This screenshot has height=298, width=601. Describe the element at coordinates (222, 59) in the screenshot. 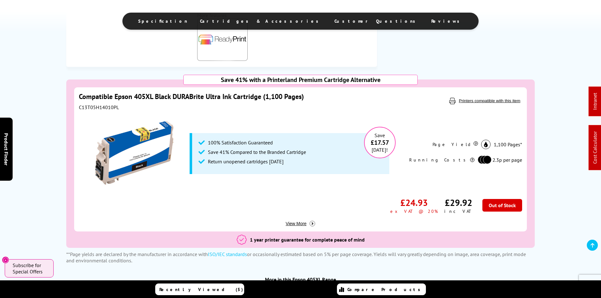

I see `a: KeyFeatureModal332` at that location.